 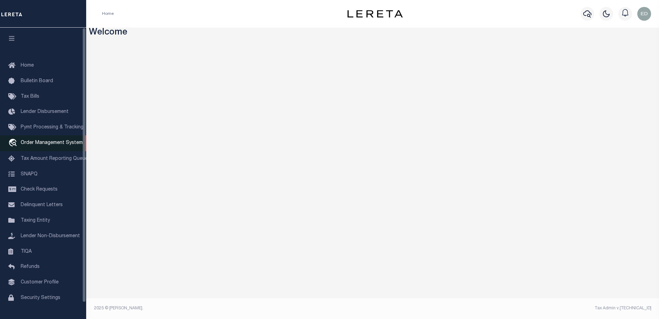 I want to click on span: Check Requests, so click(x=39, y=189).